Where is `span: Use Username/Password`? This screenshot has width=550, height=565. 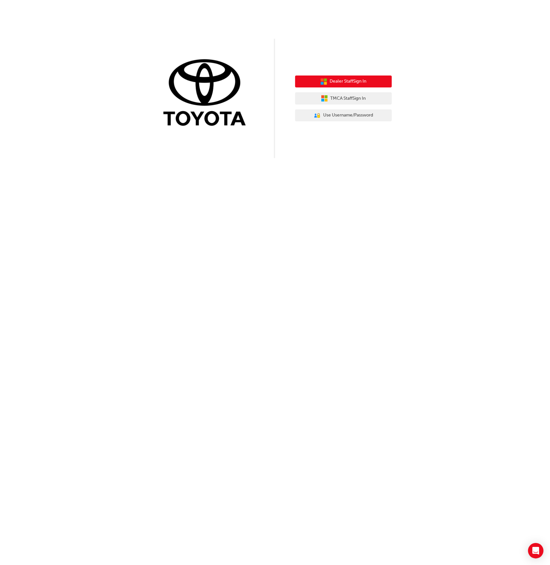 span: Use Username/Password is located at coordinates (348, 115).